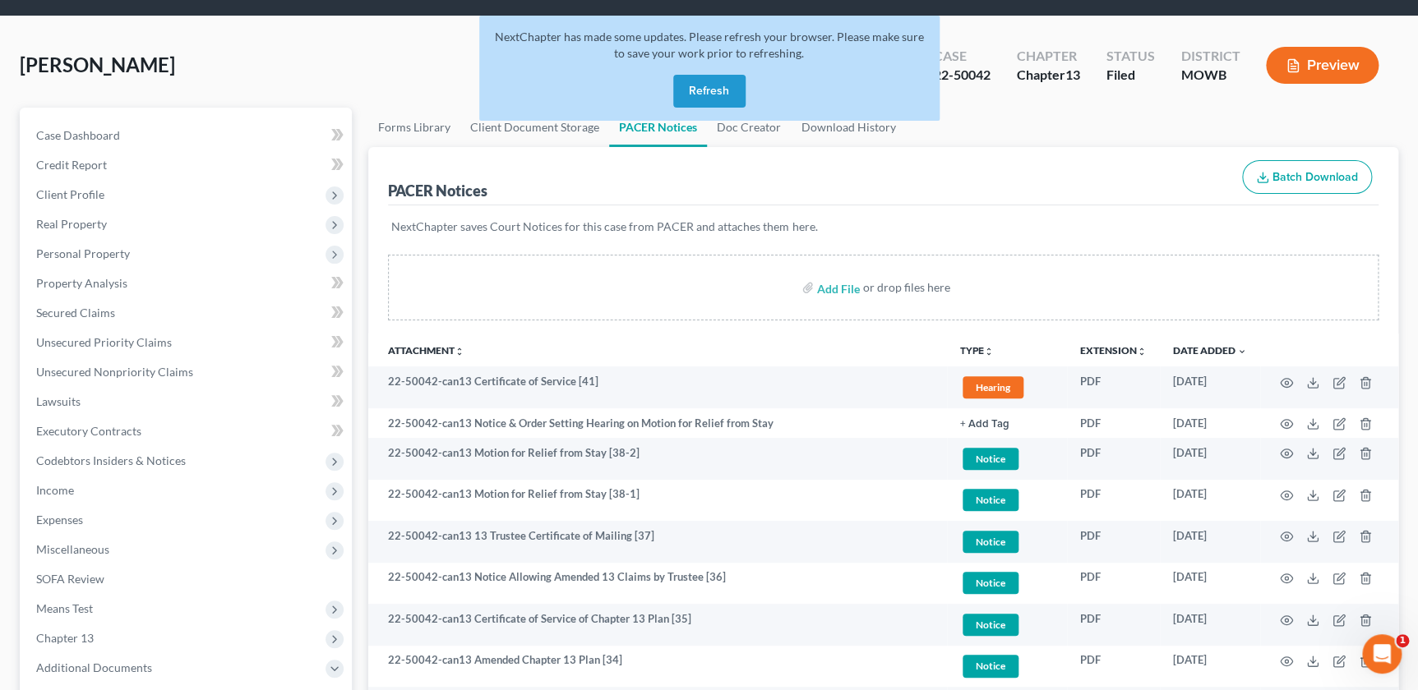 The height and width of the screenshot is (690, 1418). What do you see at coordinates (426, 350) in the screenshot?
I see `a: Attachmentunfold_more` at bounding box center [426, 350].